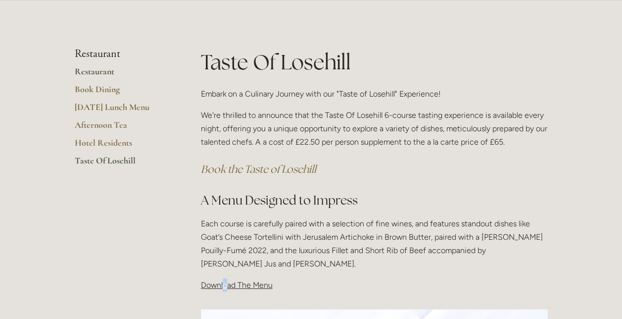 This screenshot has height=319, width=622. Describe the element at coordinates (237, 285) in the screenshot. I see `span: Download The Menu` at that location.